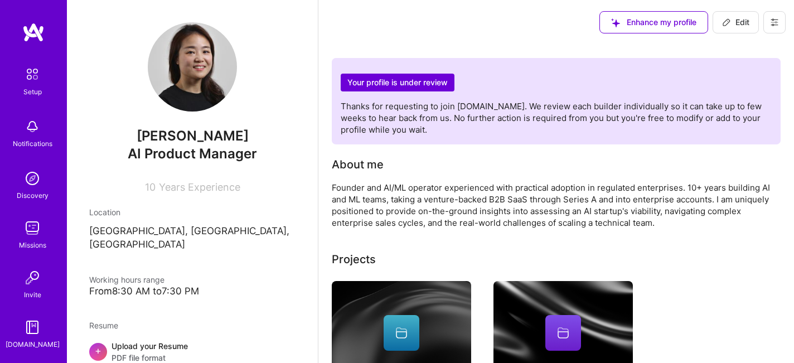 Image resolution: width=794 pixels, height=363 pixels. What do you see at coordinates (150, 187) in the screenshot?
I see `span: 10` at bounding box center [150, 187].